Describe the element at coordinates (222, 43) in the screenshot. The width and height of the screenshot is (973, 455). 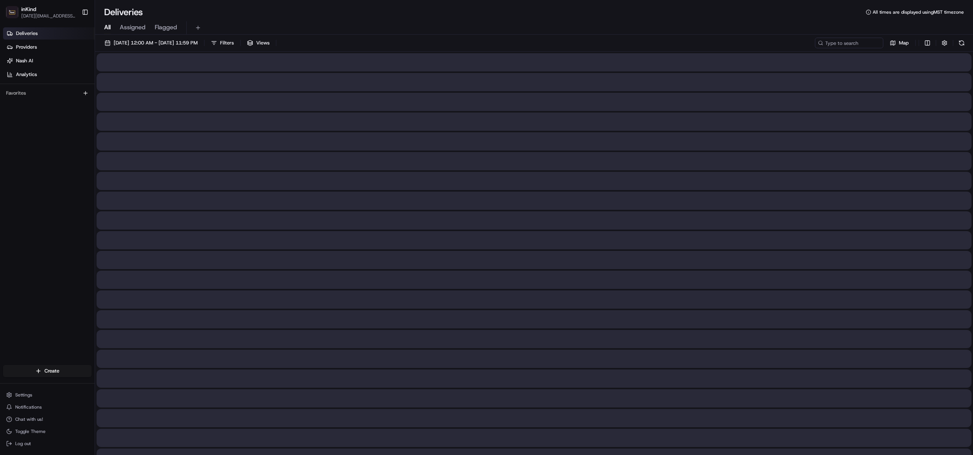
I see `button: Filters` at that location.